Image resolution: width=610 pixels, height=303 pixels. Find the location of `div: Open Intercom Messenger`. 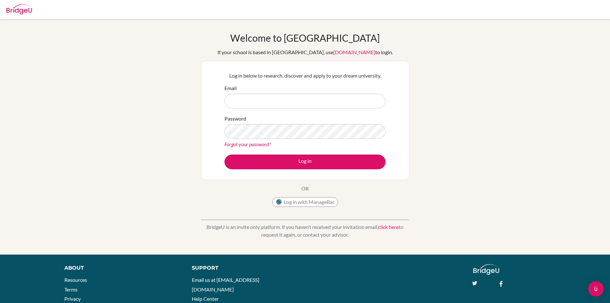

div: Open Intercom Messenger is located at coordinates (596, 289).